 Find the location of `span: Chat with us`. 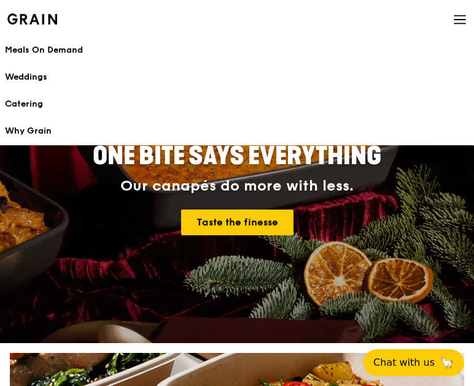

span: Chat with us is located at coordinates (404, 363).